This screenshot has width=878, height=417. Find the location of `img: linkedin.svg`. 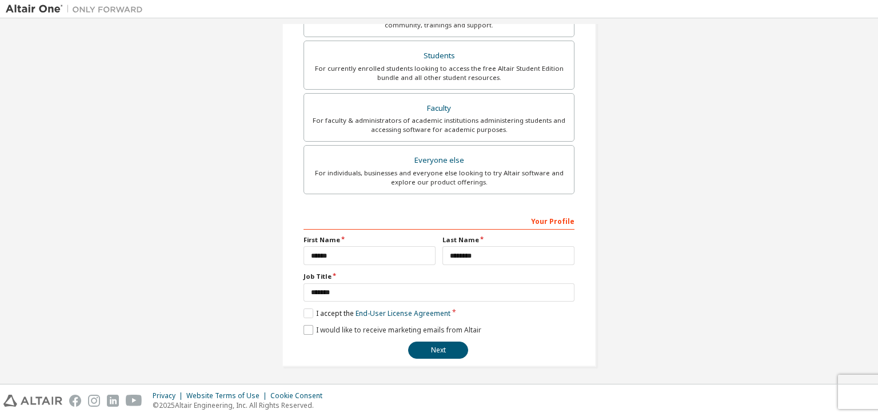

img: linkedin.svg is located at coordinates (113, 401).